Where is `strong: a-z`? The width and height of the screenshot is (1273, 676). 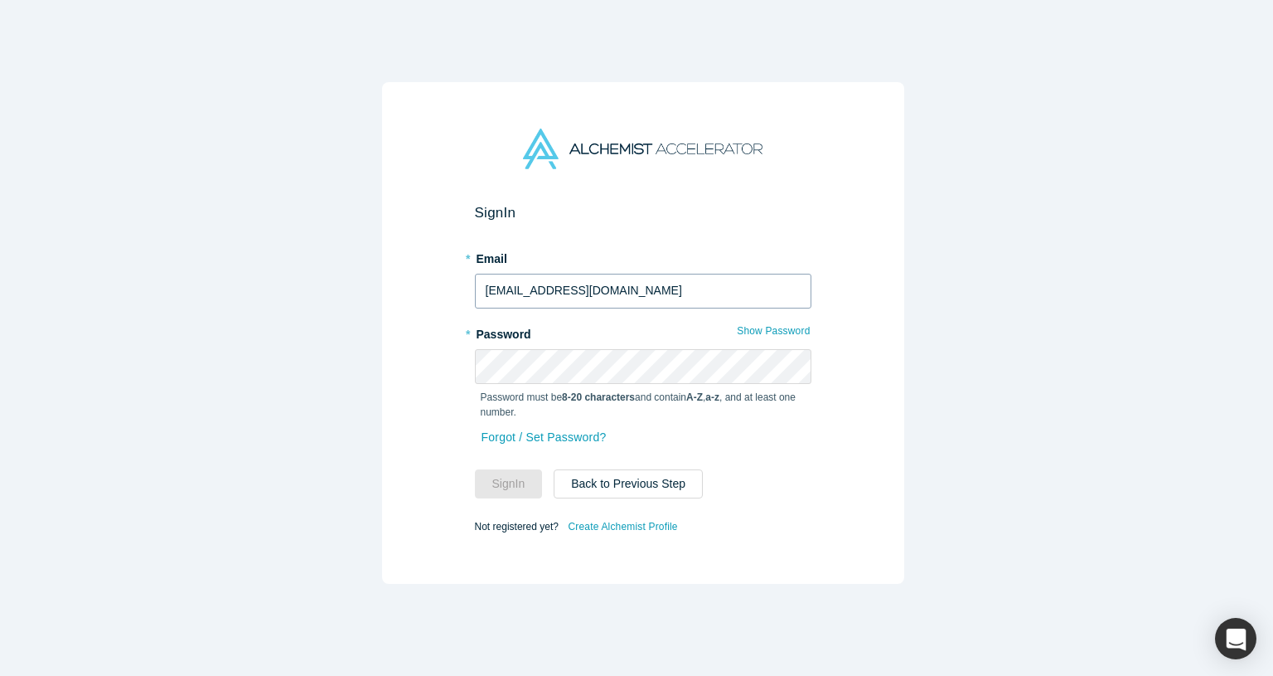
strong: a-z is located at coordinates (712, 397).